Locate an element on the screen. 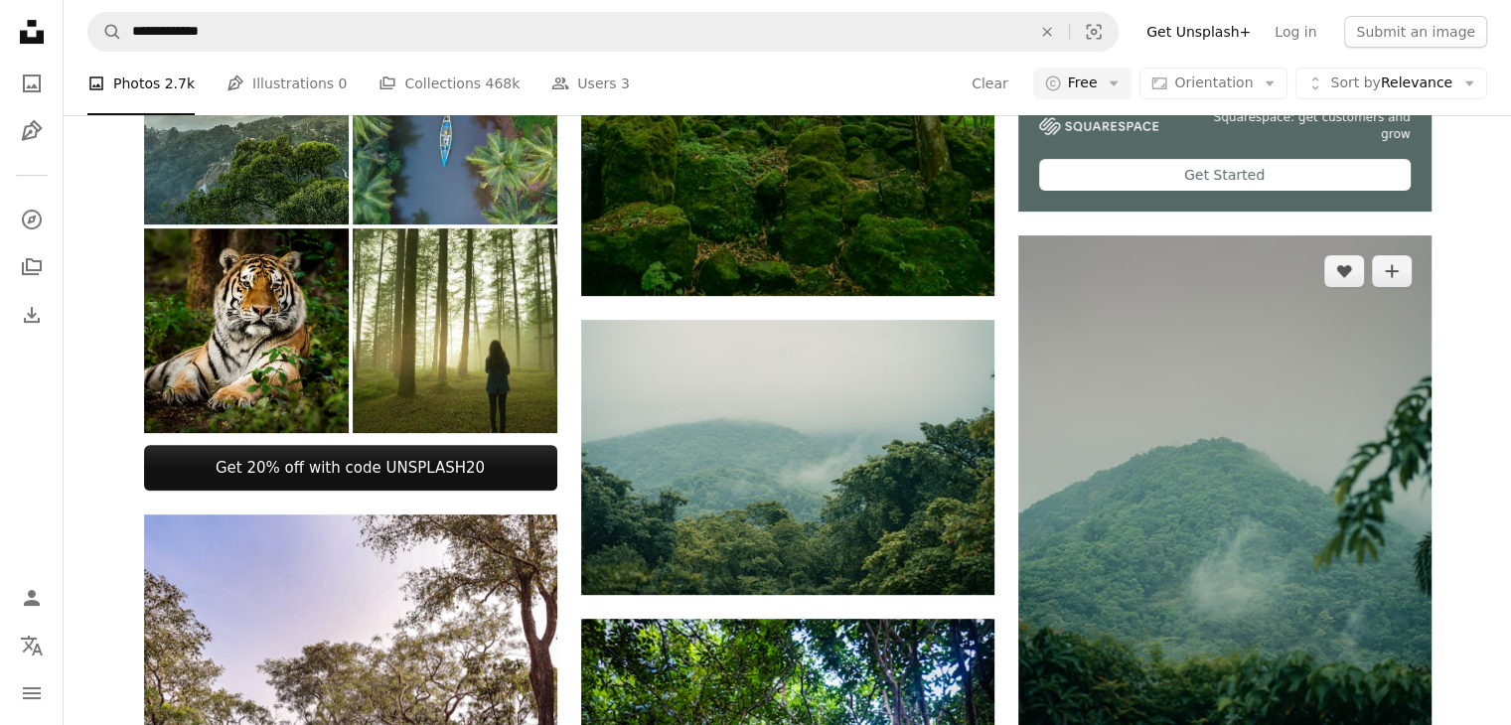 The height and width of the screenshot is (725, 1511). a: Get Unsplash+ is located at coordinates (1198, 32).